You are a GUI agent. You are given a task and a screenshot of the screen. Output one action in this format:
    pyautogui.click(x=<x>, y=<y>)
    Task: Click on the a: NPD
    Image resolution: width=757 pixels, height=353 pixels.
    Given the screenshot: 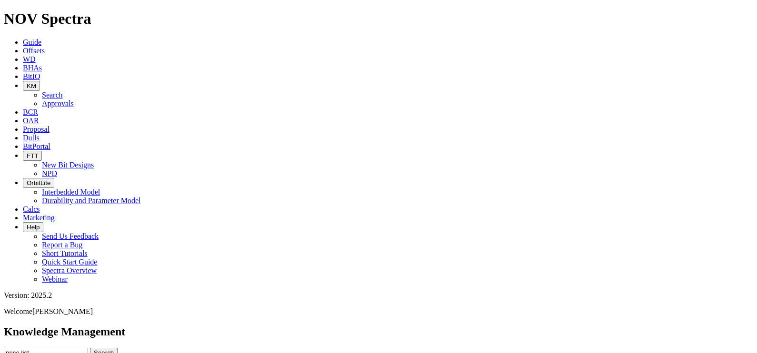 What is the action you would take?
    pyautogui.click(x=49, y=173)
    